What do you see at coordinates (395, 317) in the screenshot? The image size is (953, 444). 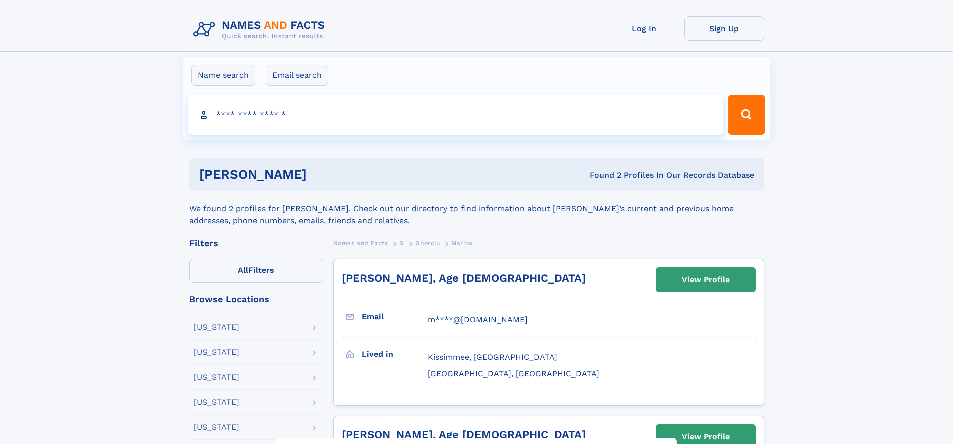 I see `h3: Email` at bounding box center [395, 317].